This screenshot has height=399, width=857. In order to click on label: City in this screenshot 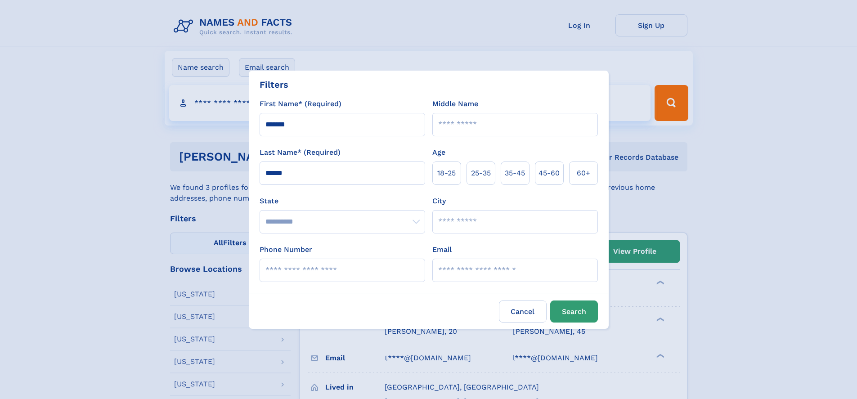, I will do `click(439, 201)`.